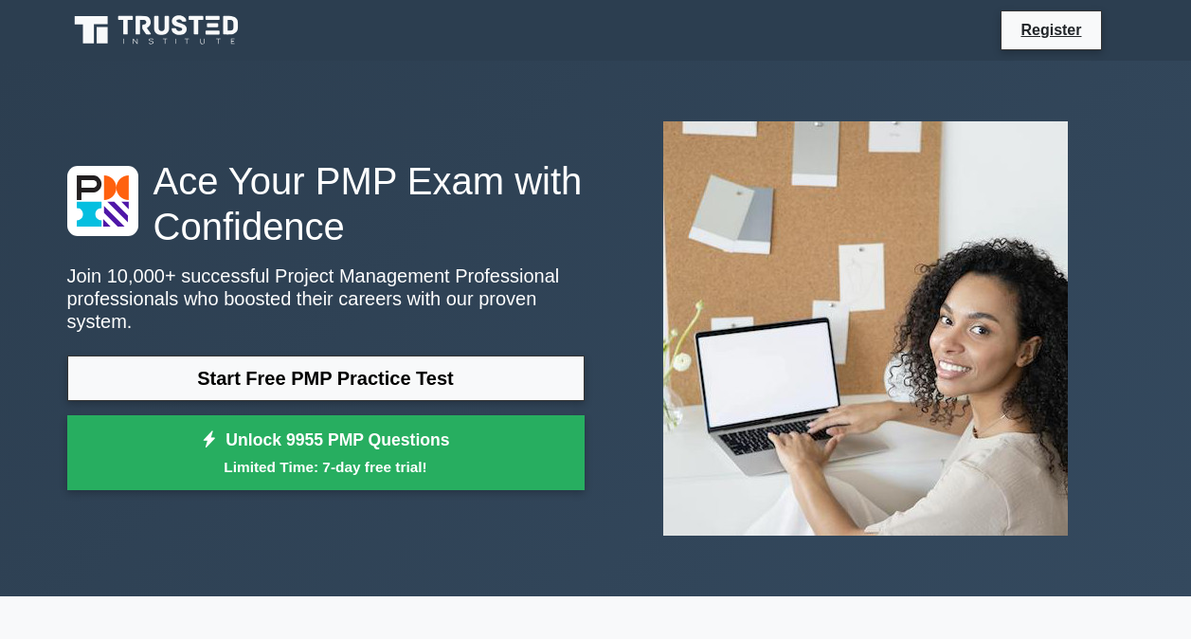 The height and width of the screenshot is (639, 1191). I want to click on h1: Ace Your PMP Exam with Confidence, so click(326, 204).